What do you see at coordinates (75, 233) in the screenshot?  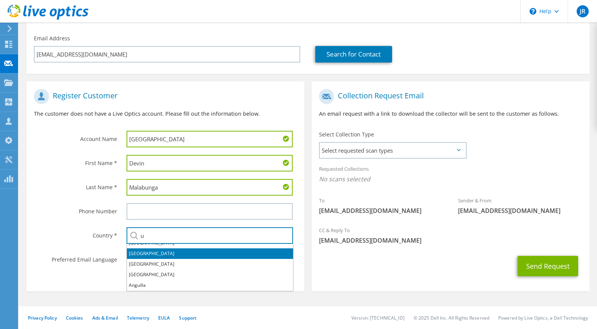 I see `label: Country *` at bounding box center [75, 233].